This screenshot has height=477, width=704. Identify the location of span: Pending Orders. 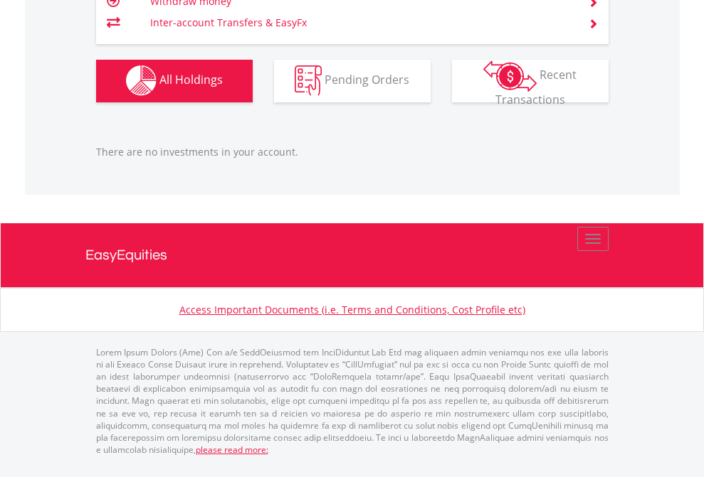
(366, 80).